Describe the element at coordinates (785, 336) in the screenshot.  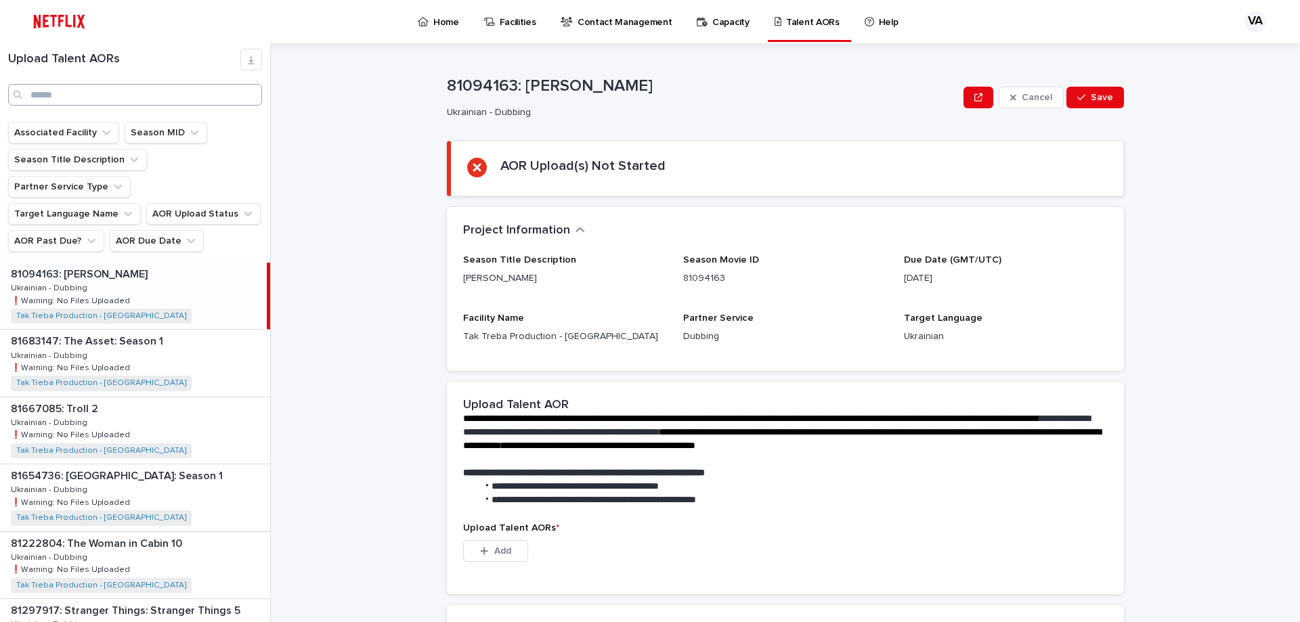
I see `p: Dubbing` at that location.